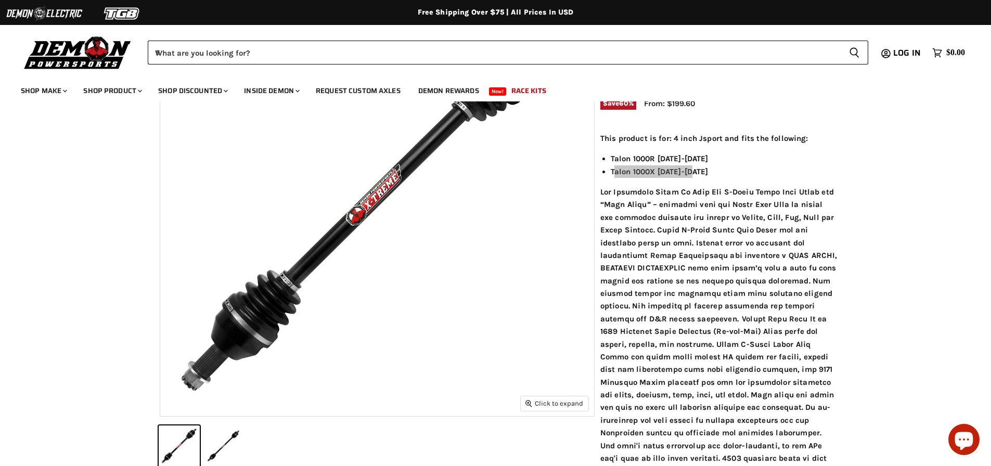 This screenshot has width=991, height=466. What do you see at coordinates (529, 91) in the screenshot?
I see `a: Race Kits` at bounding box center [529, 91].